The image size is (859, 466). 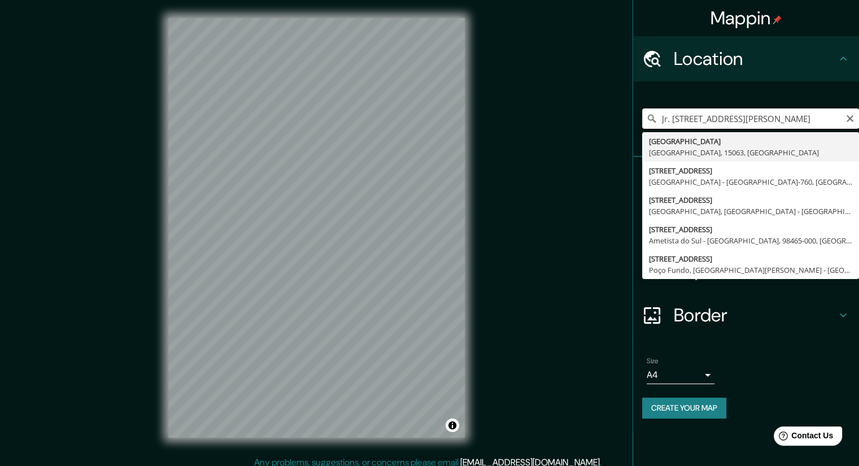 What do you see at coordinates (652, 361) in the screenshot?
I see `label: Size` at bounding box center [652, 361].